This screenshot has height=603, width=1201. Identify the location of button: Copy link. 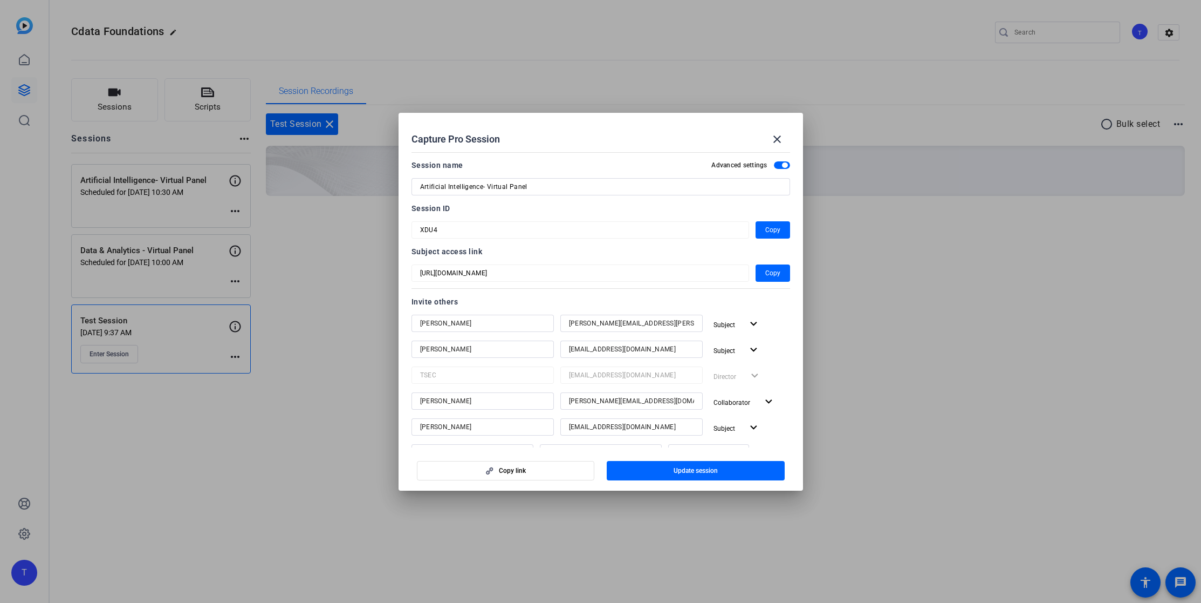
(506, 470).